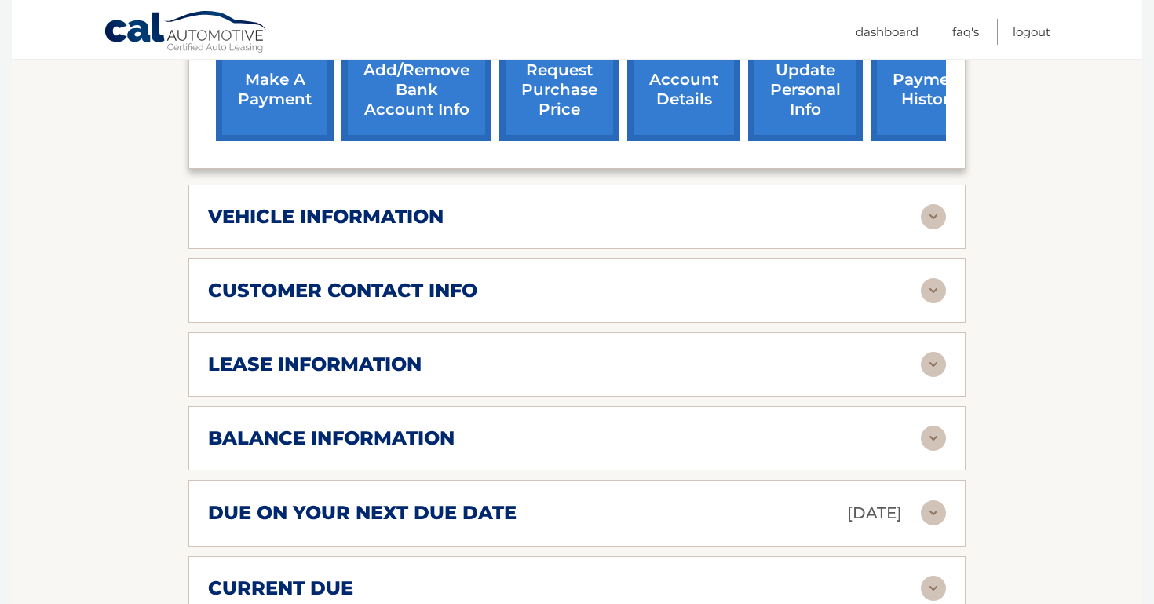 Image resolution: width=1154 pixels, height=604 pixels. I want to click on h2: balance information, so click(331, 438).